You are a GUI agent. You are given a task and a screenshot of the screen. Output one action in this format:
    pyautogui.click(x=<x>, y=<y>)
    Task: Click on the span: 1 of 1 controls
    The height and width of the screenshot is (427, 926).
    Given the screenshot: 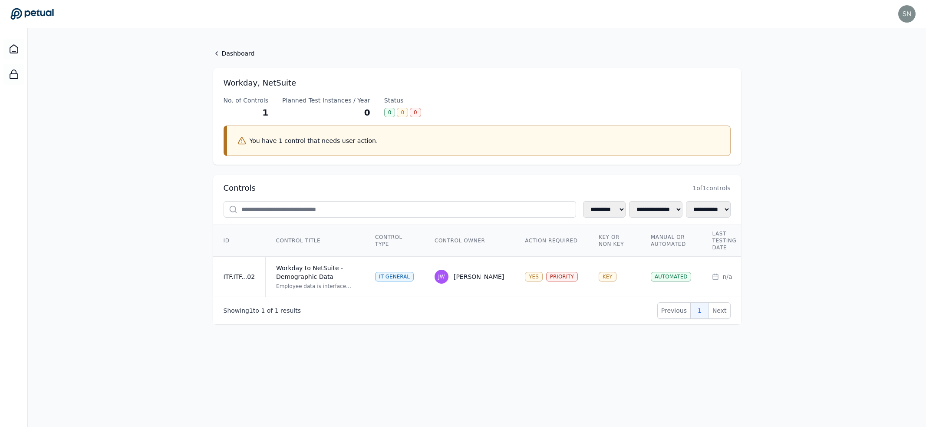 What is the action you would take?
    pyautogui.click(x=711, y=188)
    